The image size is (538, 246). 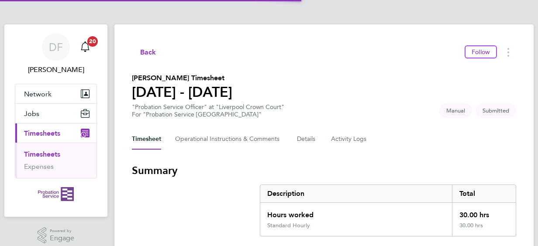 I want to click on h3: Summary, so click(x=324, y=171).